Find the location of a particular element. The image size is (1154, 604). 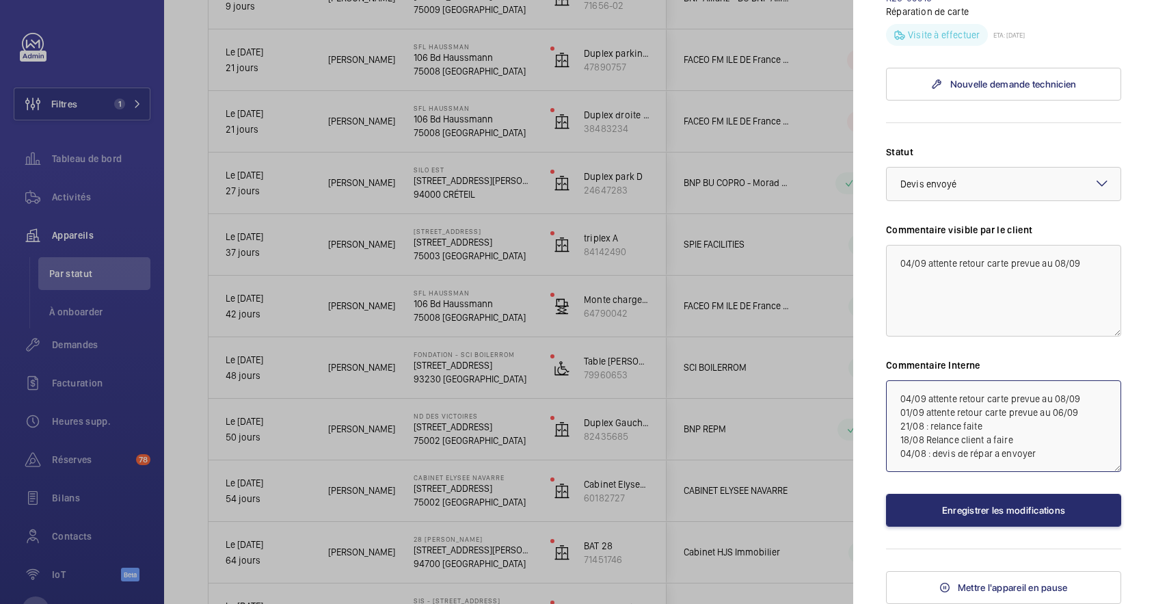

a: Nouvelle demande technicien is located at coordinates (1004, 84).